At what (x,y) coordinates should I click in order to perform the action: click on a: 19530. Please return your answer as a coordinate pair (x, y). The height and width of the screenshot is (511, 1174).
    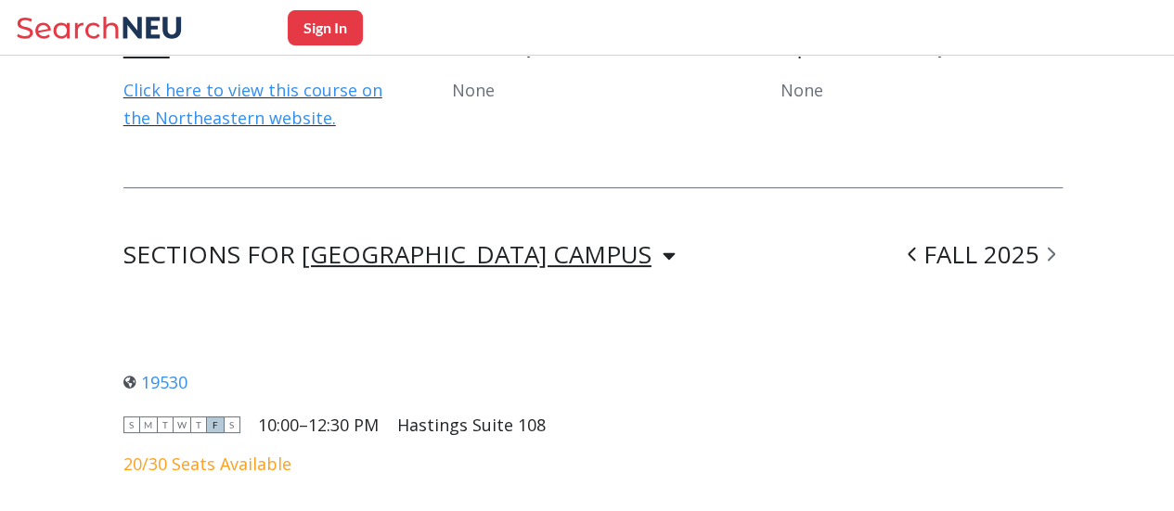
    Looking at the image, I should click on (155, 382).